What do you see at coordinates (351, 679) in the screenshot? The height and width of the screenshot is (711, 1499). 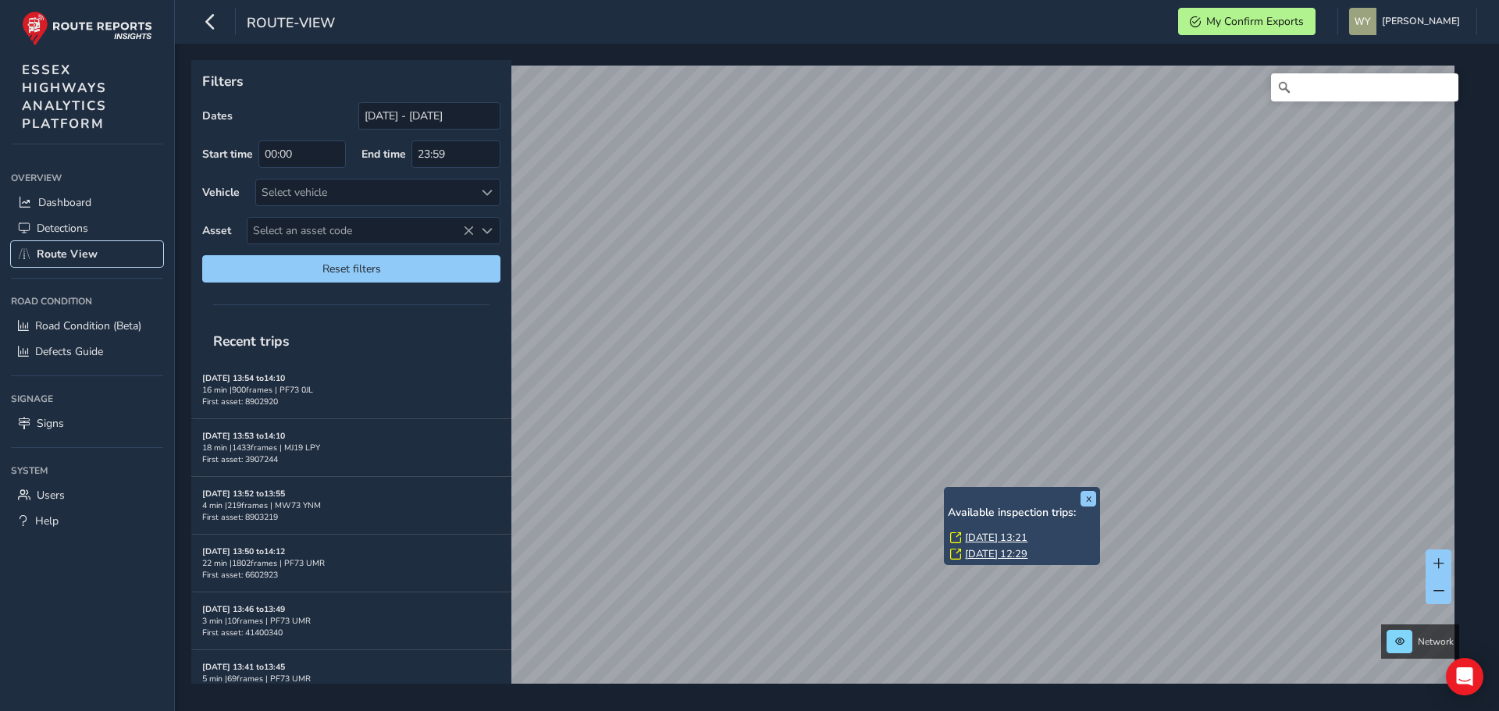 I see `div: 5 min | 69 frames | PF73 UMR` at bounding box center [351, 679].